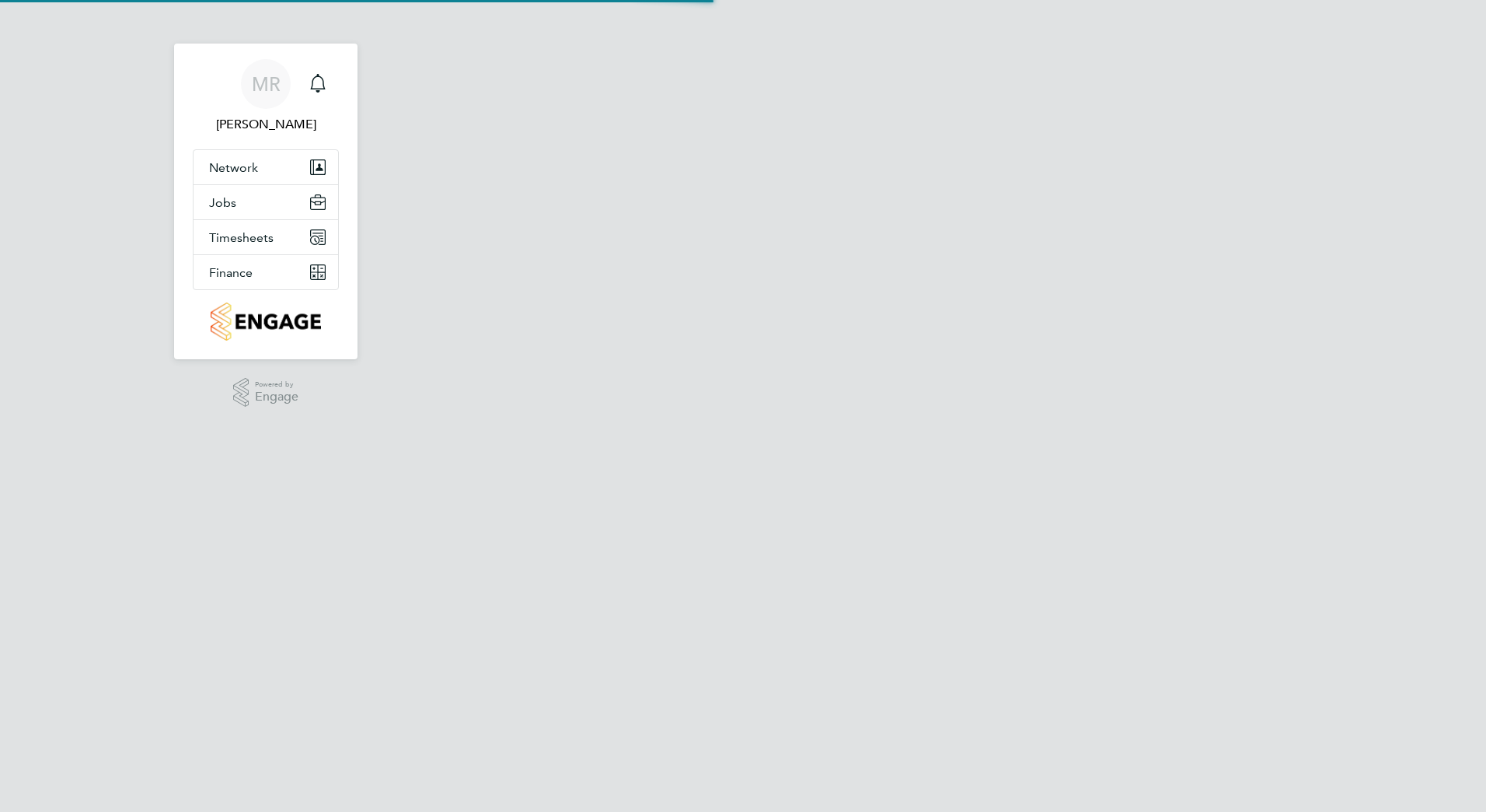 The height and width of the screenshot is (812, 1486). What do you see at coordinates (265, 321) in the screenshot?
I see `img: countryside-properties-logo-retina.png` at bounding box center [265, 321].